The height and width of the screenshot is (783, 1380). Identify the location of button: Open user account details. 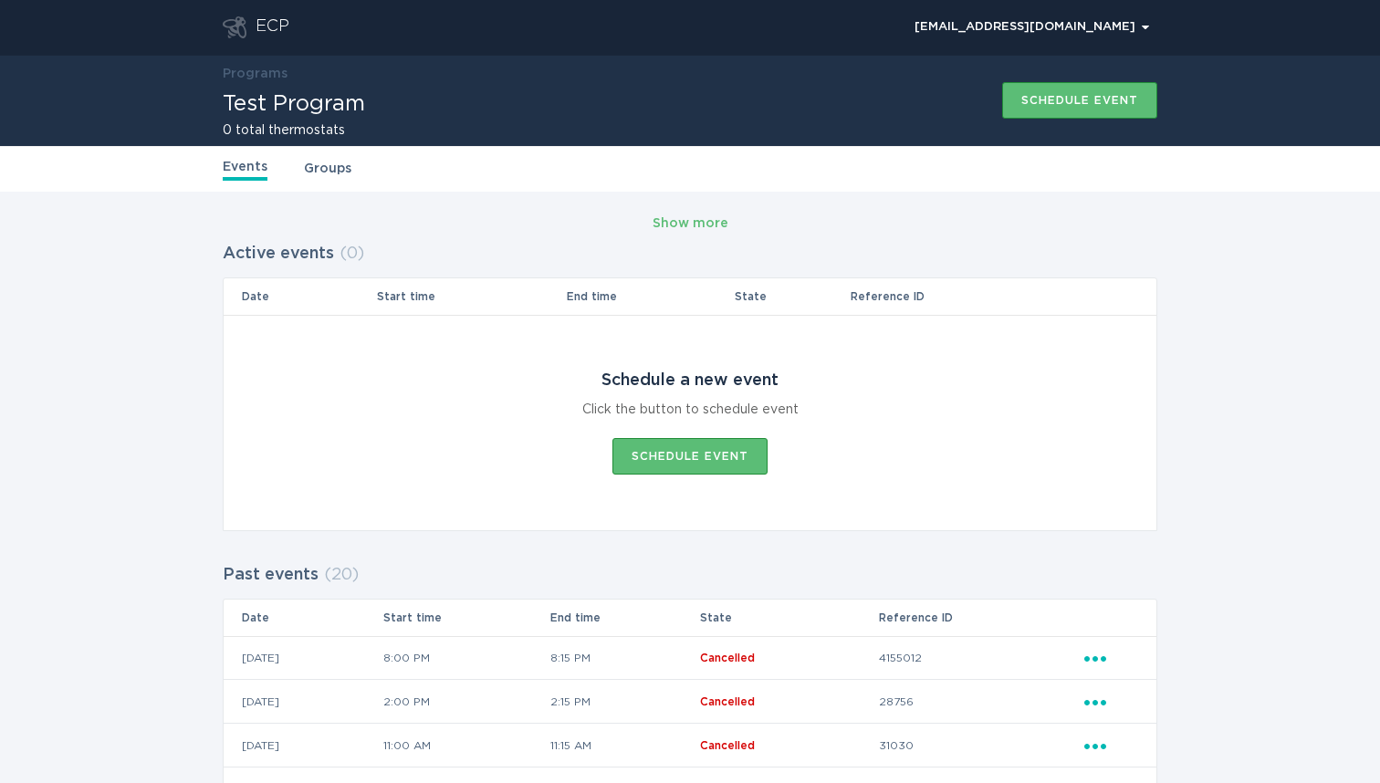
(1031, 27).